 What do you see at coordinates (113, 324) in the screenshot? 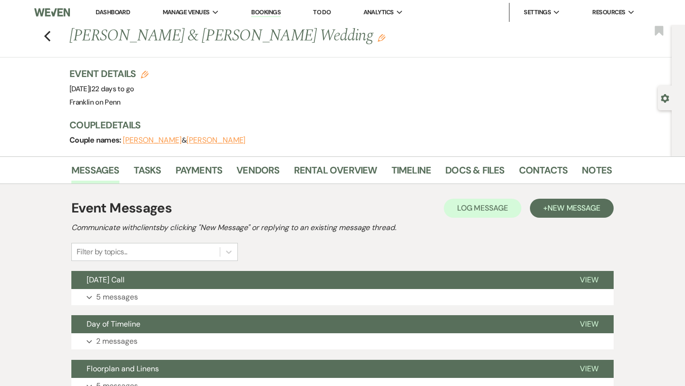
I see `span: Day of Timeline` at bounding box center [113, 324].